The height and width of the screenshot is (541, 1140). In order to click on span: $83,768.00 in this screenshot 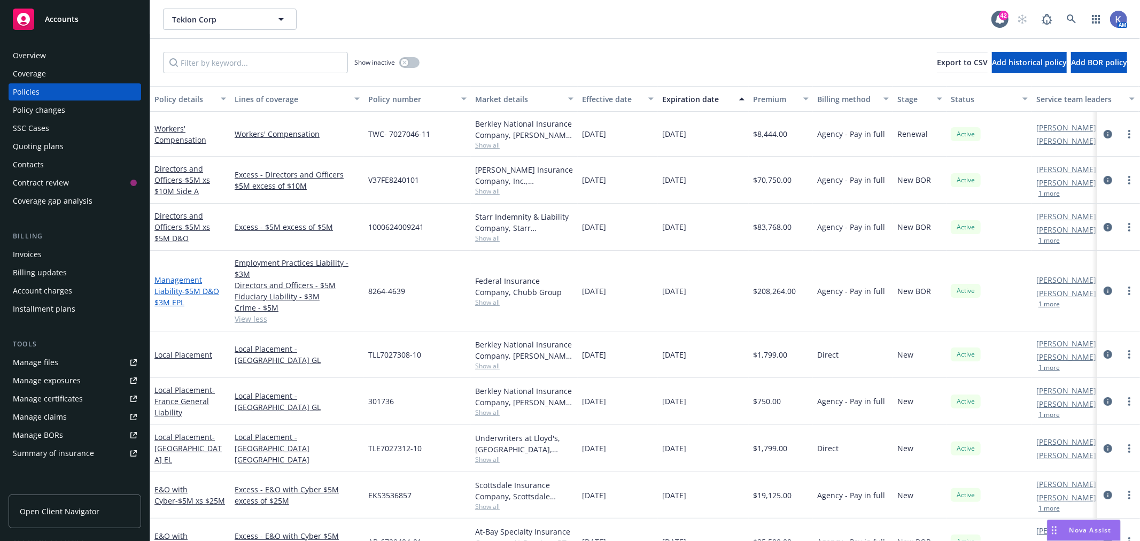, I will do `click(773, 227)`.